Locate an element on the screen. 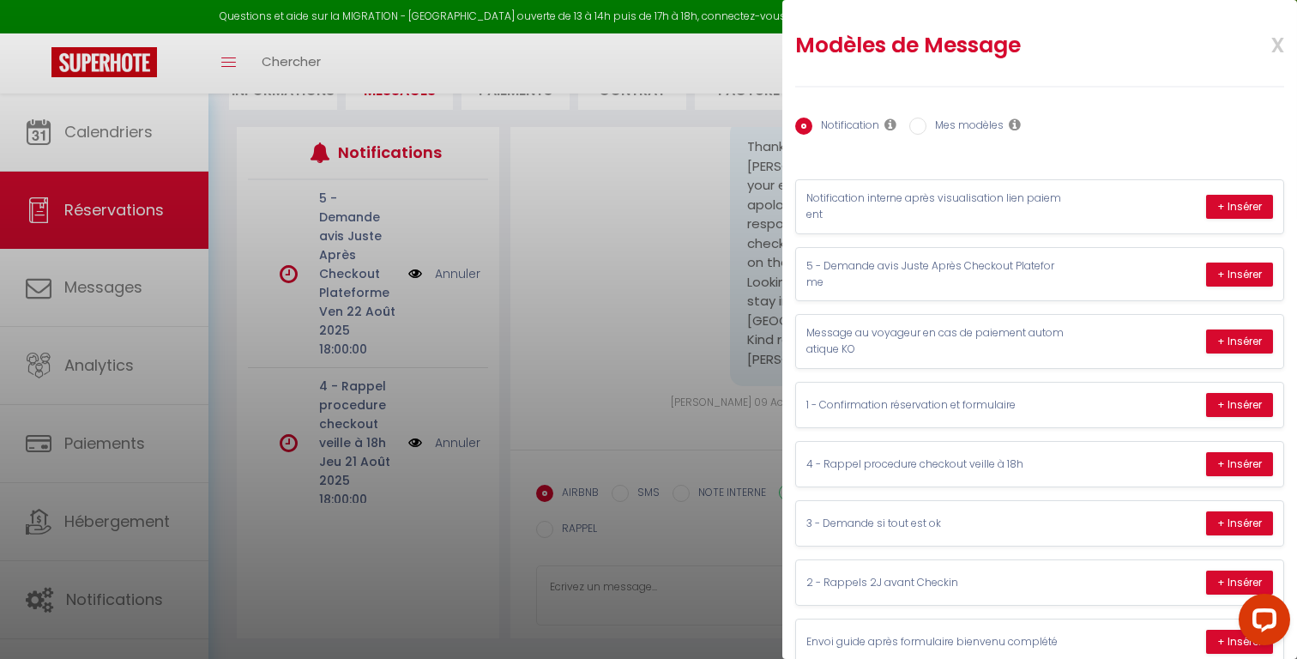 Image resolution: width=1297 pixels, height=659 pixels. p: 2 - Rappels 2J avant Checkin is located at coordinates (935, 583).